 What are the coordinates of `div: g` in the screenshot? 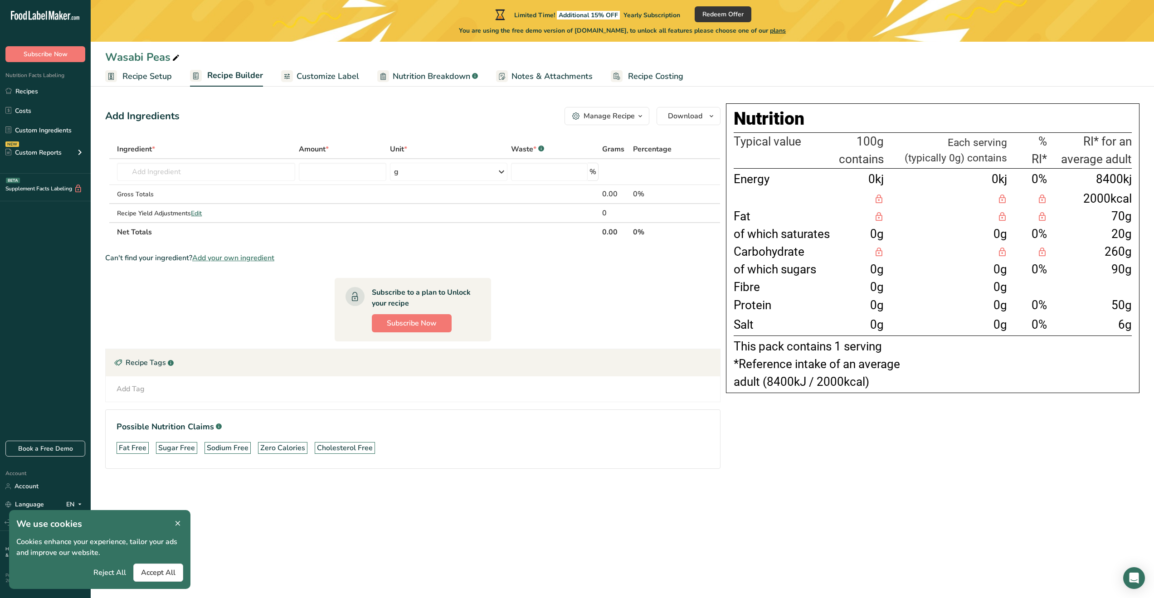 It's located at (396, 172).